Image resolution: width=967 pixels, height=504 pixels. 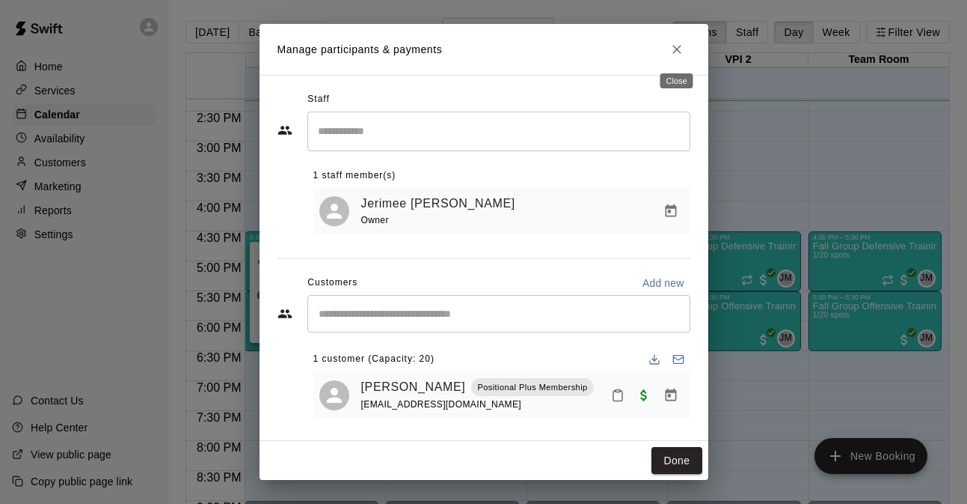 What do you see at coordinates (664, 283) in the screenshot?
I see `p: Add new` at bounding box center [664, 283].